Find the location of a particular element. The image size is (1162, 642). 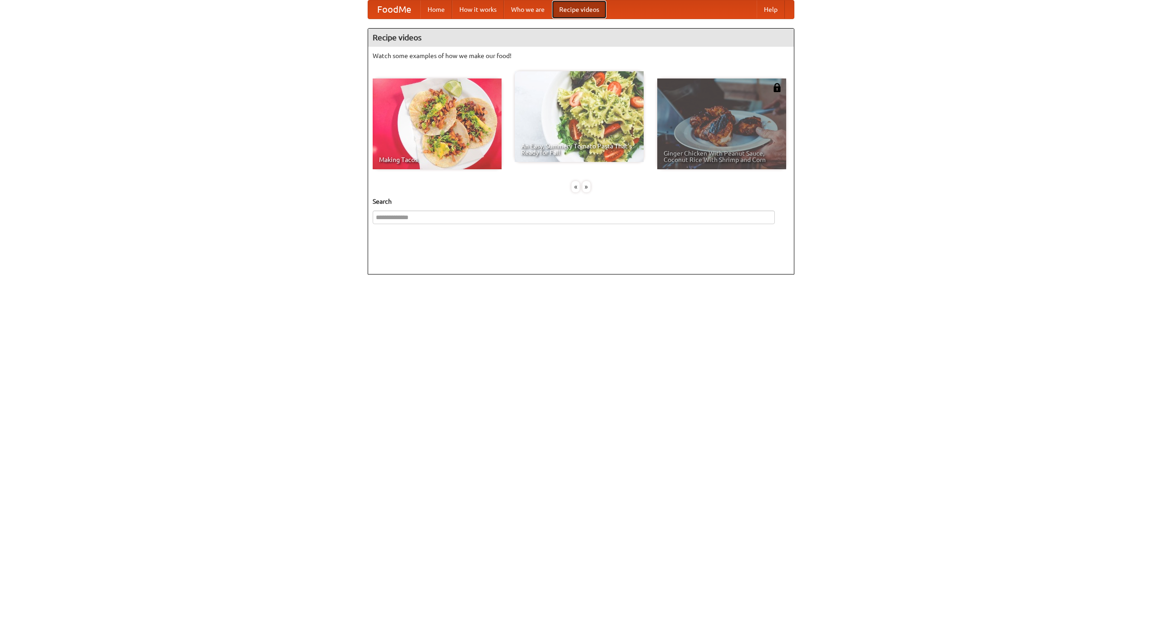

a: Help is located at coordinates (771, 10).